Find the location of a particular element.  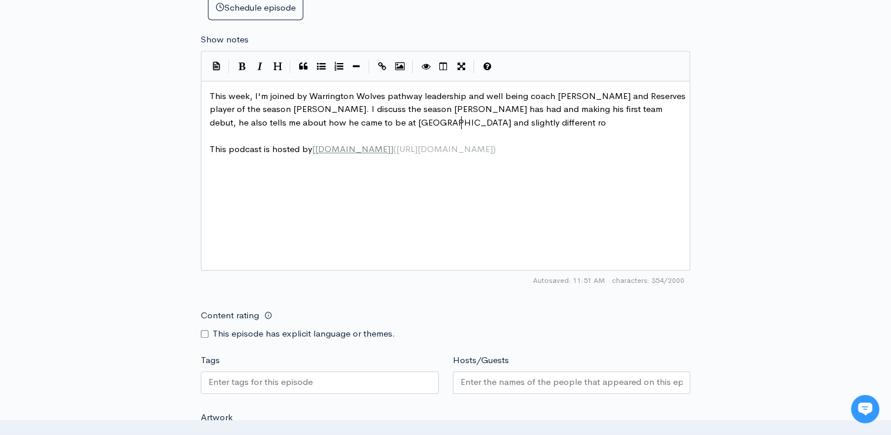

button: Generic List is located at coordinates (321, 67).